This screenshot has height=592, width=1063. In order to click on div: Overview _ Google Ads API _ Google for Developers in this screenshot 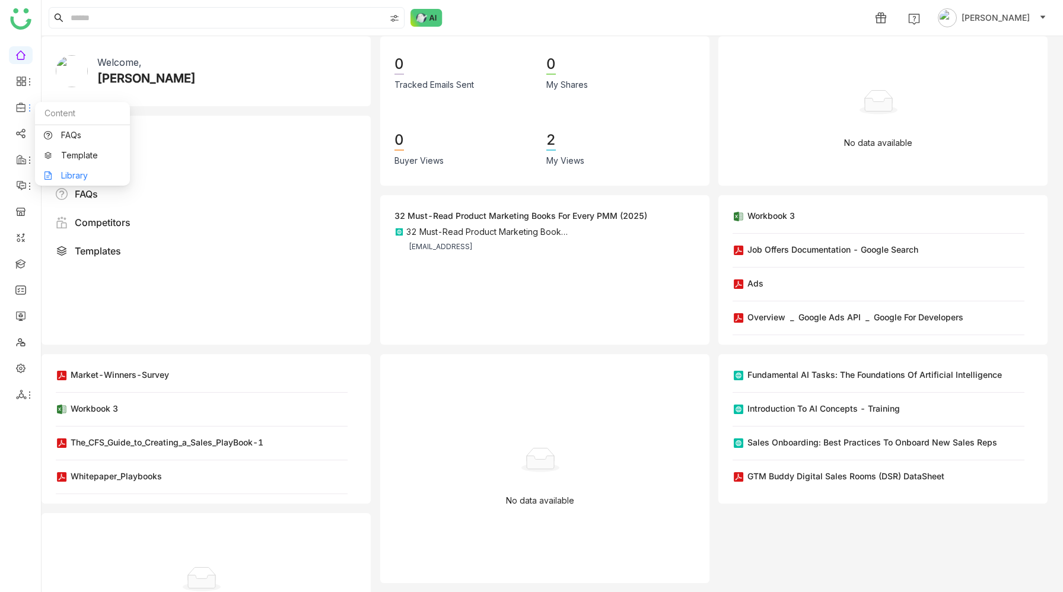, I will do `click(855, 317)`.